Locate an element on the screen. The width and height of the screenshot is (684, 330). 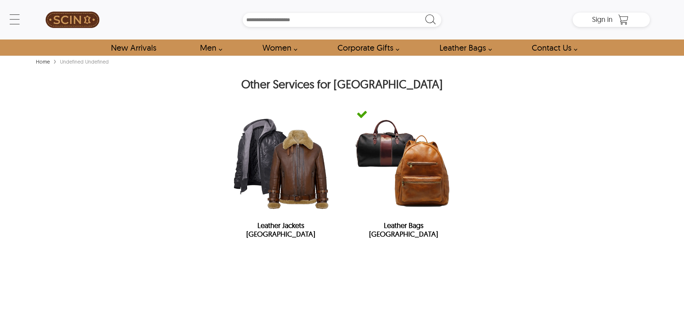
span: Sign in is located at coordinates (603, 19).